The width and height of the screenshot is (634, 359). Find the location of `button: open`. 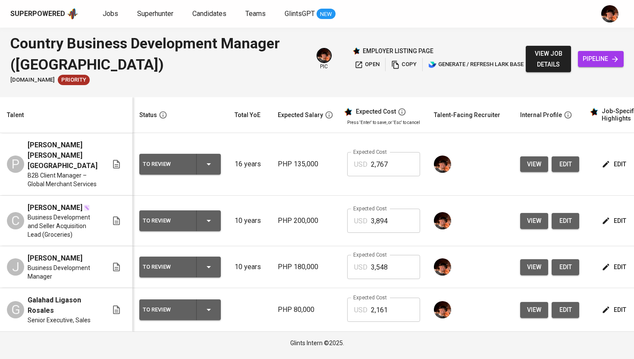

button: open is located at coordinates (367, 64).